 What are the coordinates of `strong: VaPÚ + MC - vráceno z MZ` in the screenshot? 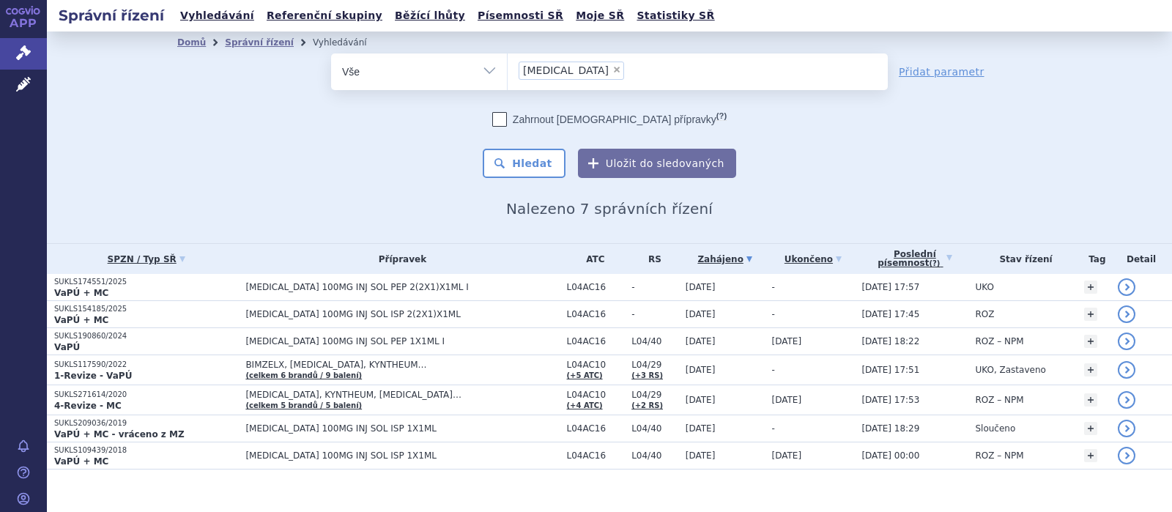 It's located at (119, 434).